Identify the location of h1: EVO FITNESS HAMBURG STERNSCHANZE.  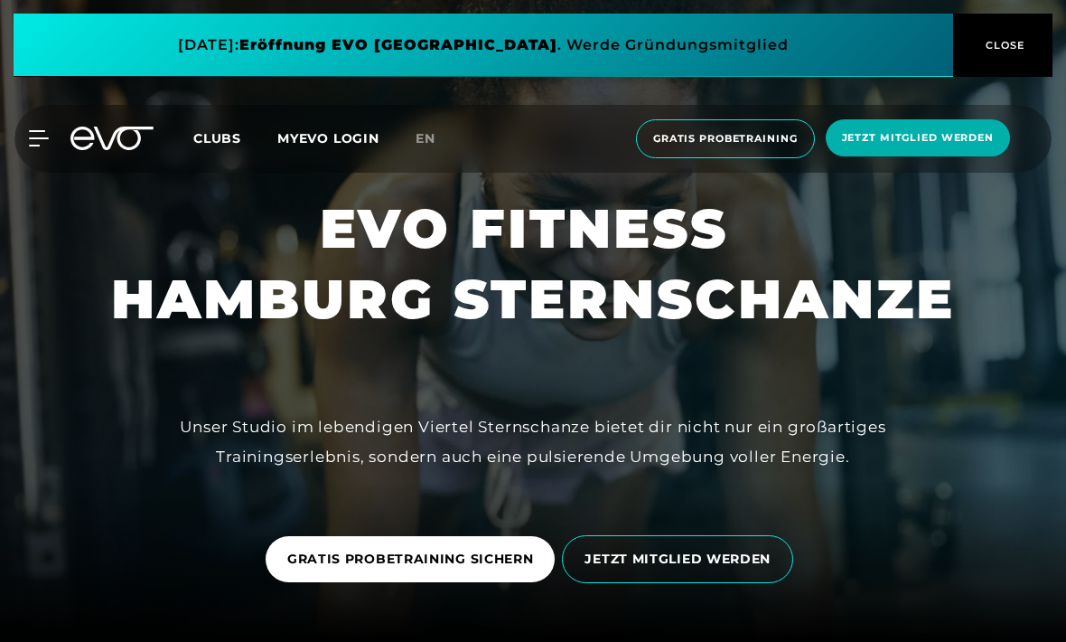
(533, 264).